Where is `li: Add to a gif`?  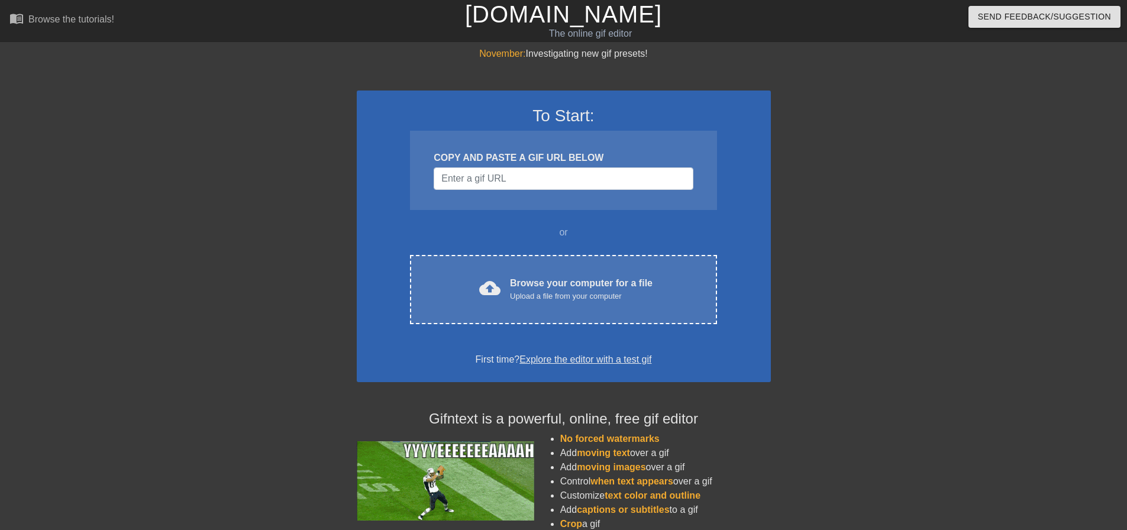
li: Add to a gif is located at coordinates (666, 510).